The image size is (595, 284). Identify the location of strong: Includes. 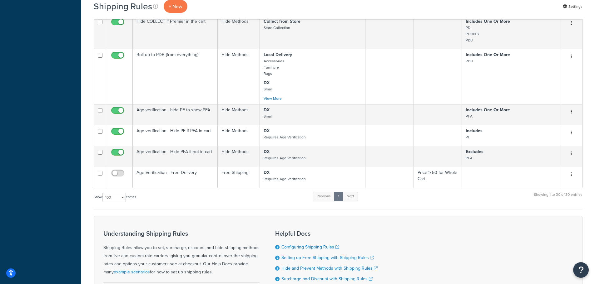
(474, 131).